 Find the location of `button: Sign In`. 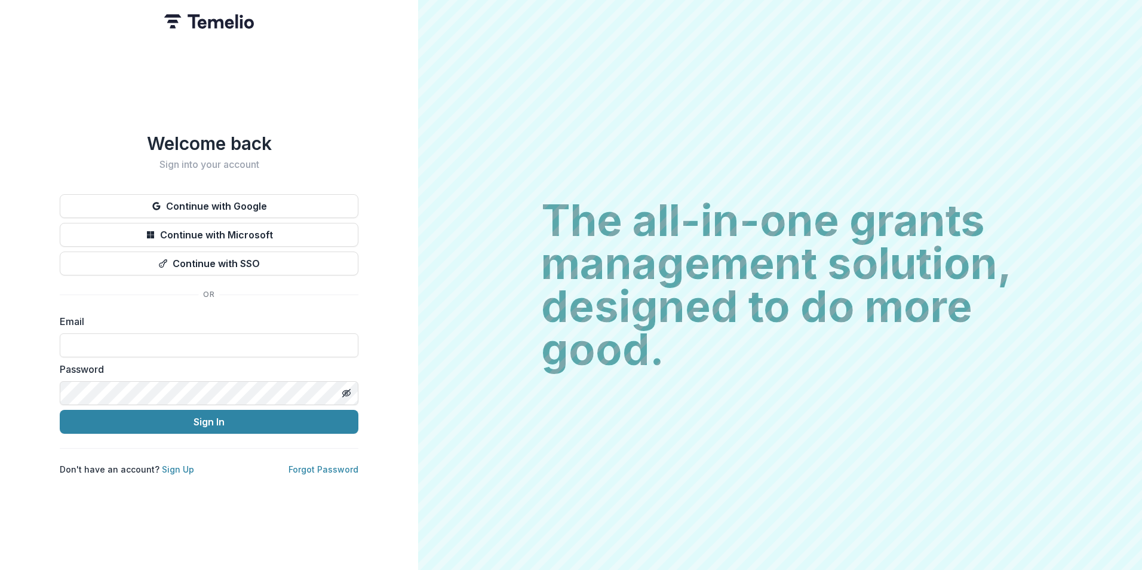

button: Sign In is located at coordinates (209, 422).